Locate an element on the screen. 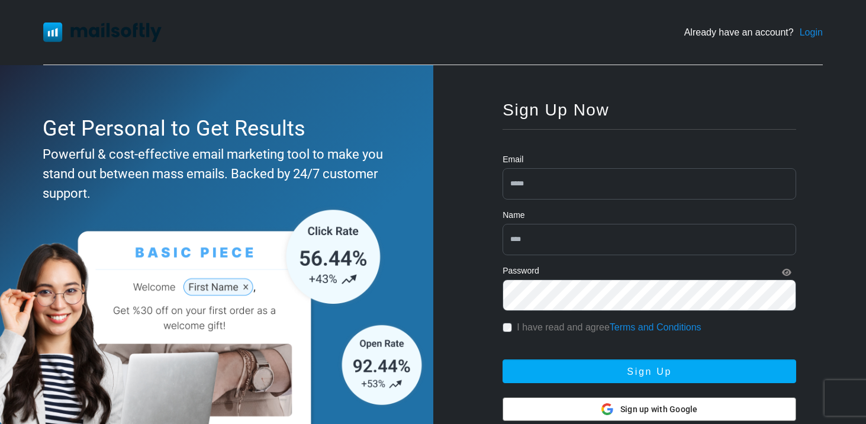 The image size is (866, 424). img: Mailsoftly is located at coordinates (102, 32).